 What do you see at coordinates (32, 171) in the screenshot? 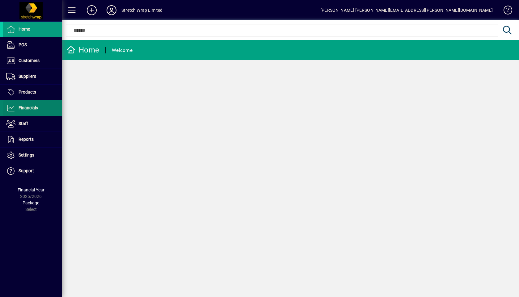
I see `a: Support` at bounding box center [32, 171].